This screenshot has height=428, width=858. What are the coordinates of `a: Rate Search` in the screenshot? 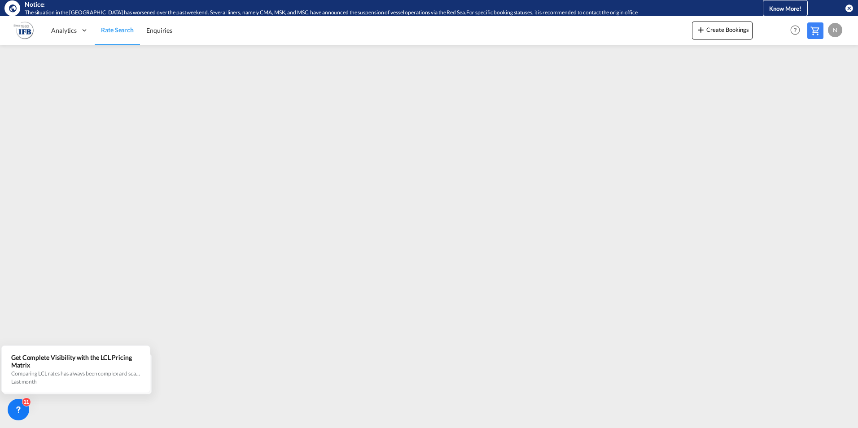 It's located at (117, 30).